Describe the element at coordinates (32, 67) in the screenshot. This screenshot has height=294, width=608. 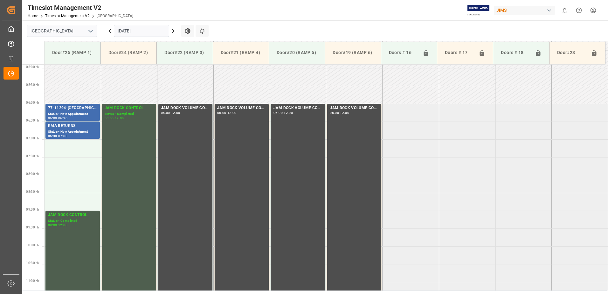
I see `span: 05:00 Hr` at that location.